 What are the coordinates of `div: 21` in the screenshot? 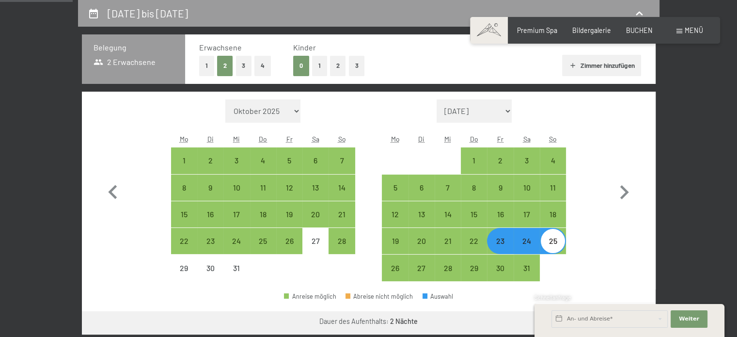 It's located at (448, 249).